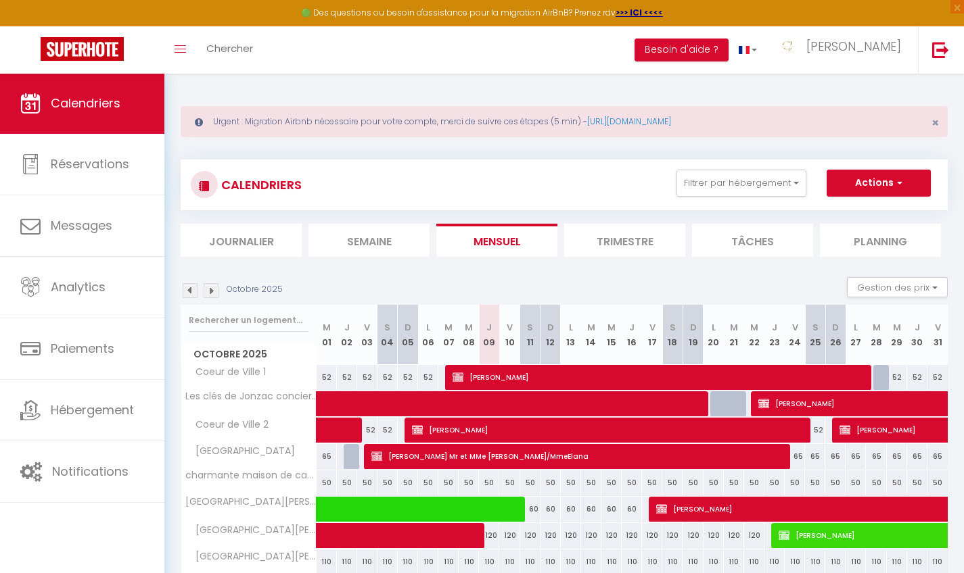  I want to click on p: Octobre 2025, so click(254, 289).